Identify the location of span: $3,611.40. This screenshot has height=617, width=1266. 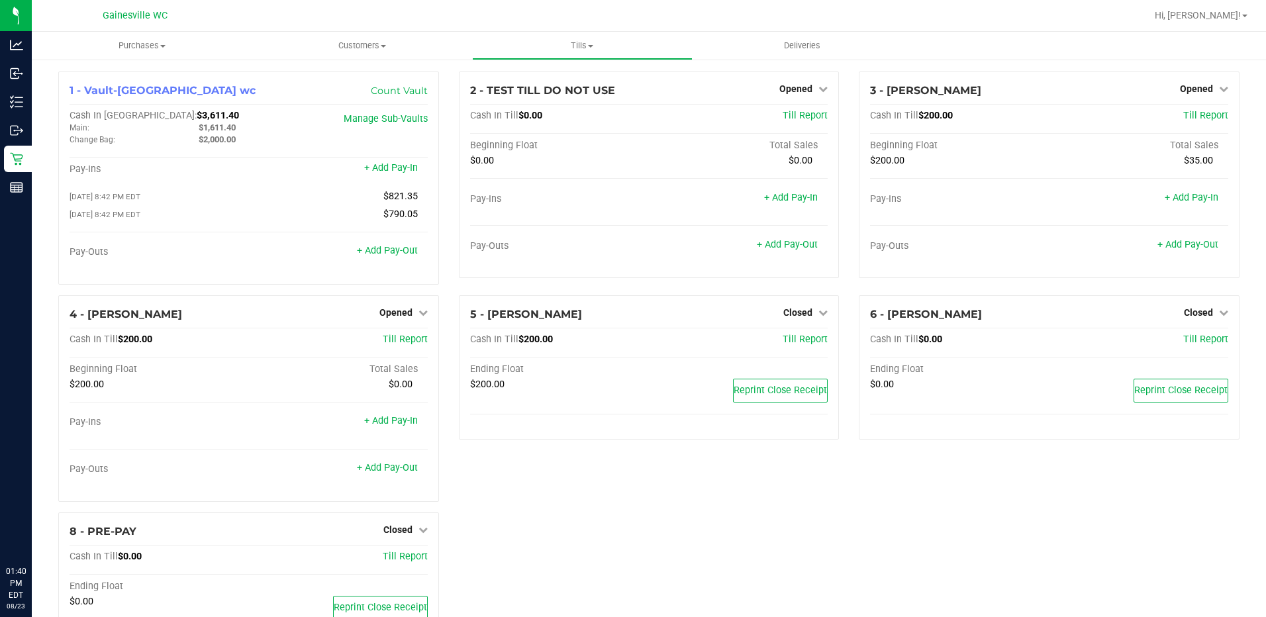
(218, 115).